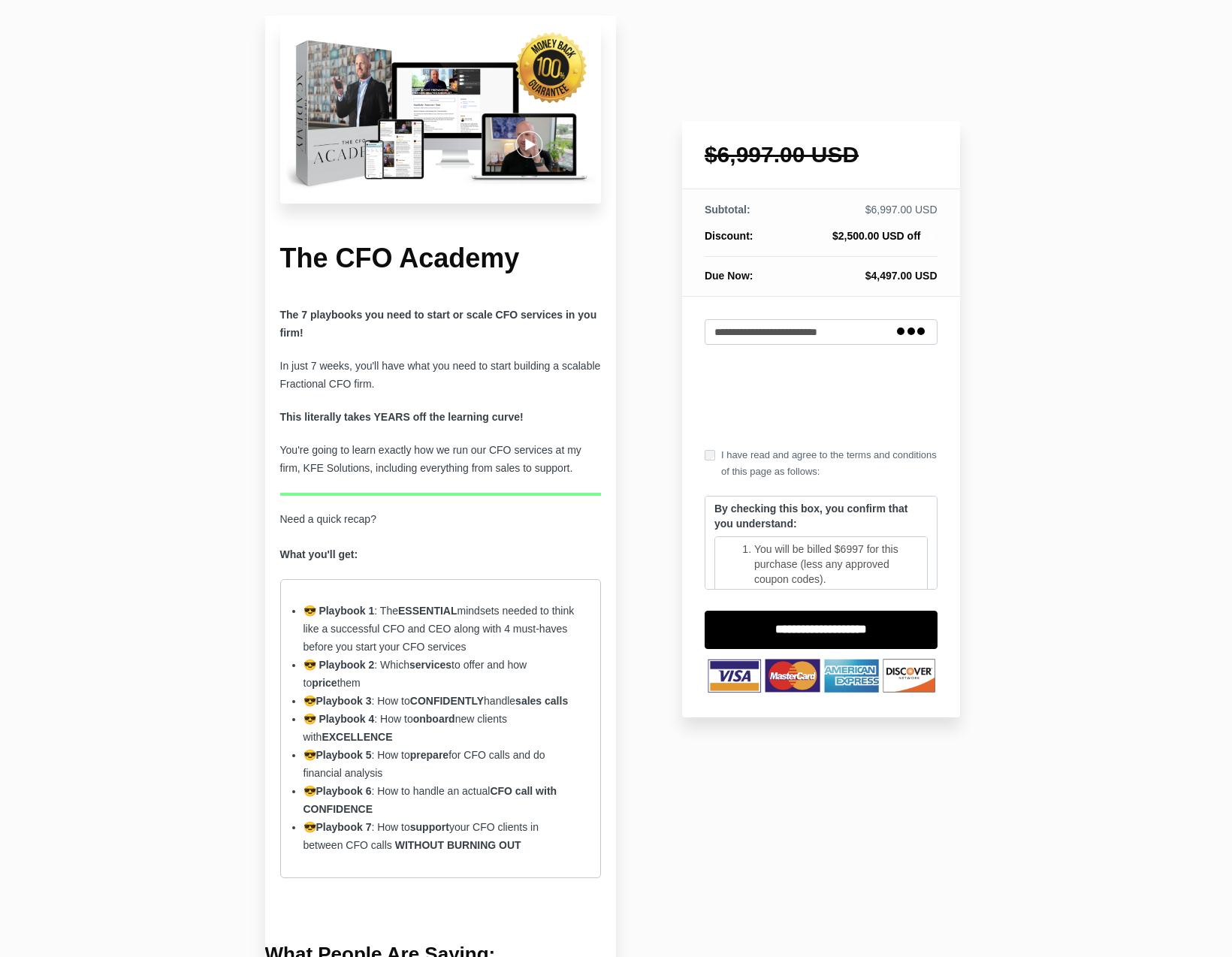 The height and width of the screenshot is (957, 1232). What do you see at coordinates (447, 701) in the screenshot?
I see `strong: CONFIDENTLY` at bounding box center [447, 701].